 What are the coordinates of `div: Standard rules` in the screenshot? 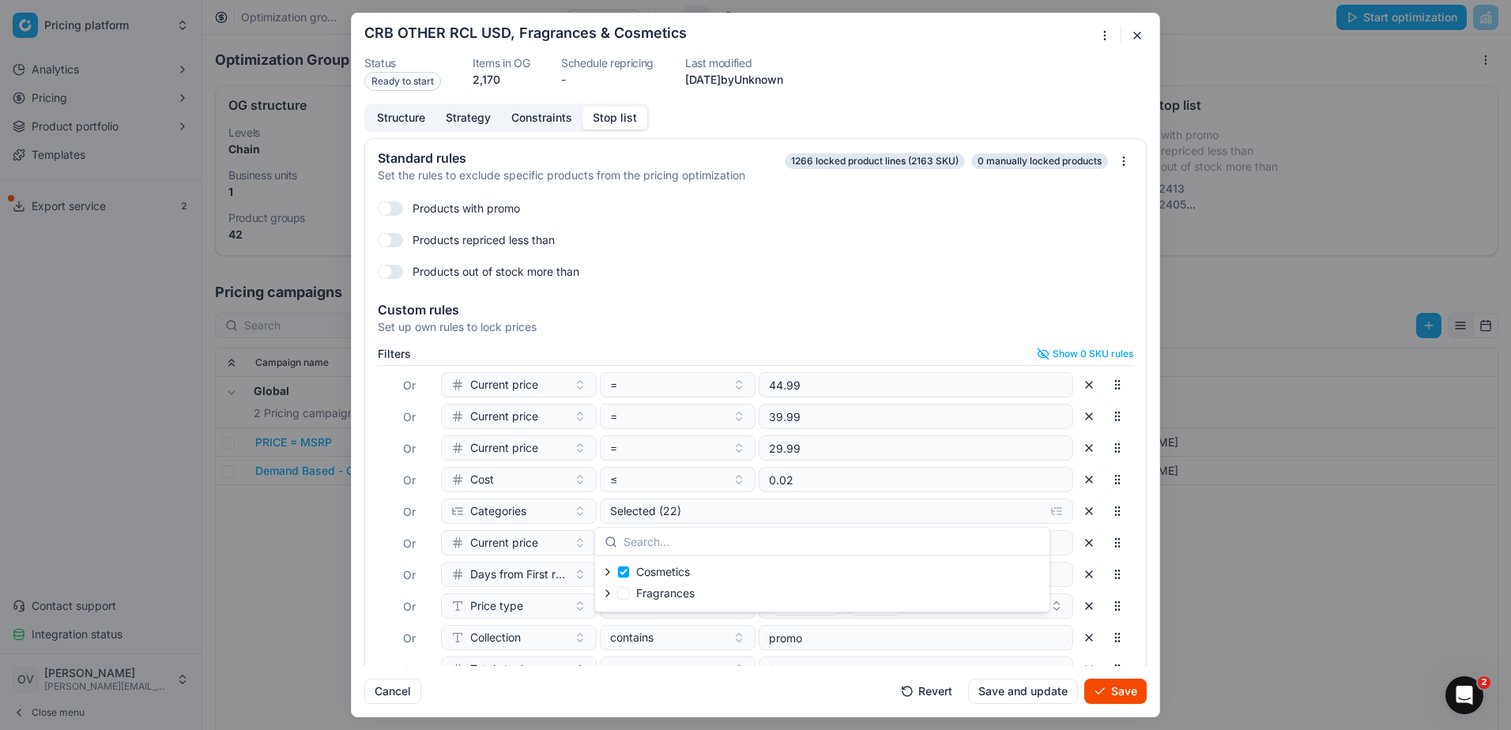 It's located at (579, 158).